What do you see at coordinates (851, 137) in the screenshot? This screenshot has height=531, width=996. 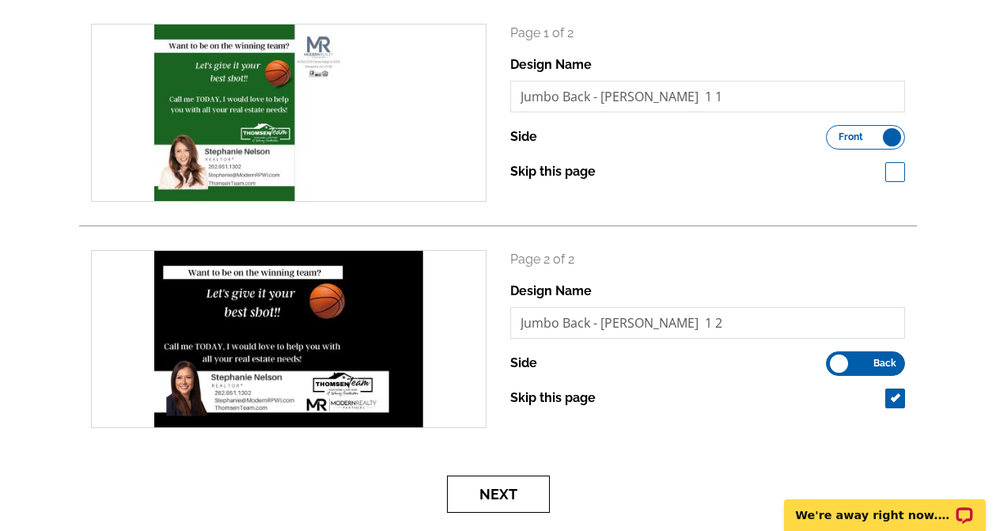 I see `span: Front` at bounding box center [851, 137].